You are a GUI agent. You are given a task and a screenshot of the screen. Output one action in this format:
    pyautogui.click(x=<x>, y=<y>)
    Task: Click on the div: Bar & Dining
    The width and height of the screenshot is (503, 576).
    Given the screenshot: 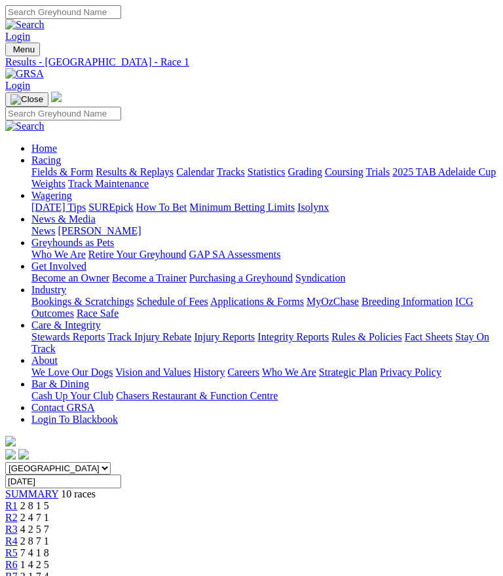 What is the action you would take?
    pyautogui.click(x=264, y=396)
    